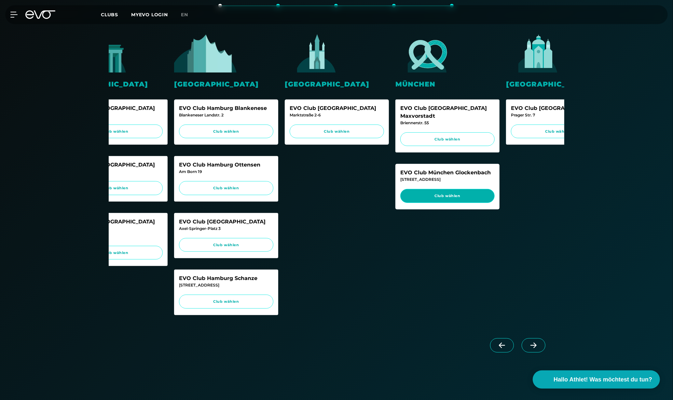  What do you see at coordinates (603, 380) in the screenshot?
I see `span: Hallo Athlet! Was möchtest du tun?` at bounding box center [603, 380].